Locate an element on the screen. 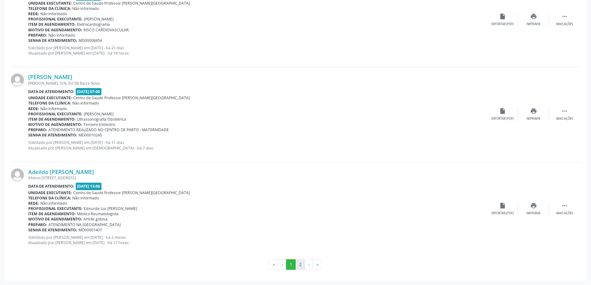 The width and height of the screenshot is (591, 285). span: Ultrassonografia Obstetrica is located at coordinates (102, 119).